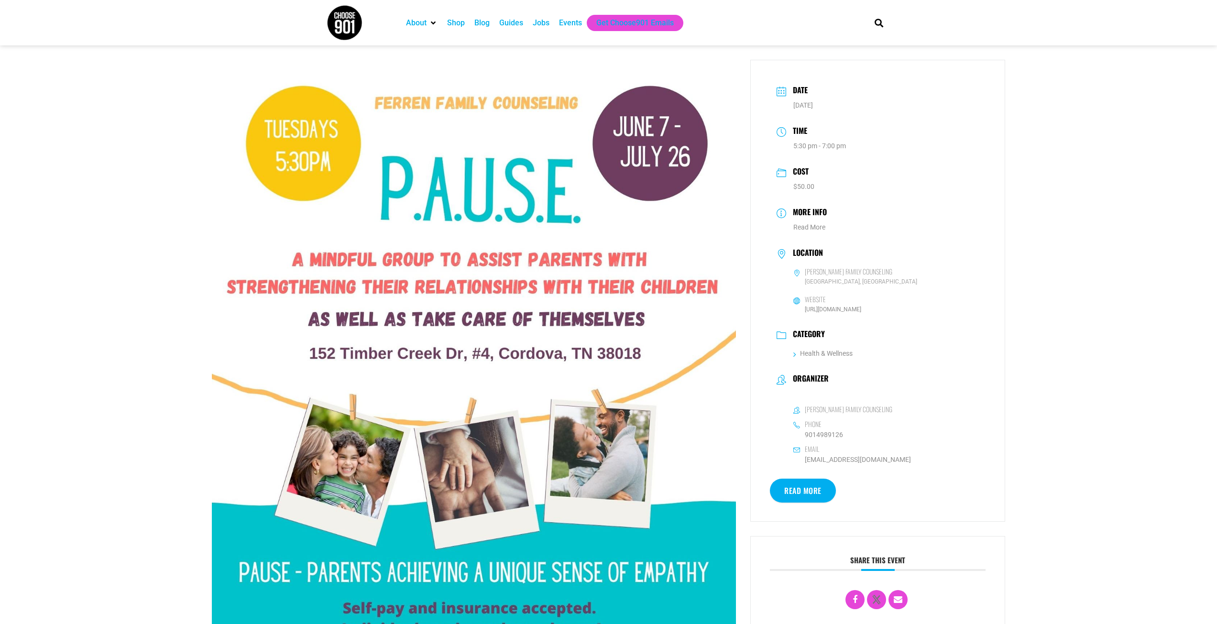 The width and height of the screenshot is (1217, 624). What do you see at coordinates (635, 23) in the screenshot?
I see `div: Get Choose901 Emails` at bounding box center [635, 23].